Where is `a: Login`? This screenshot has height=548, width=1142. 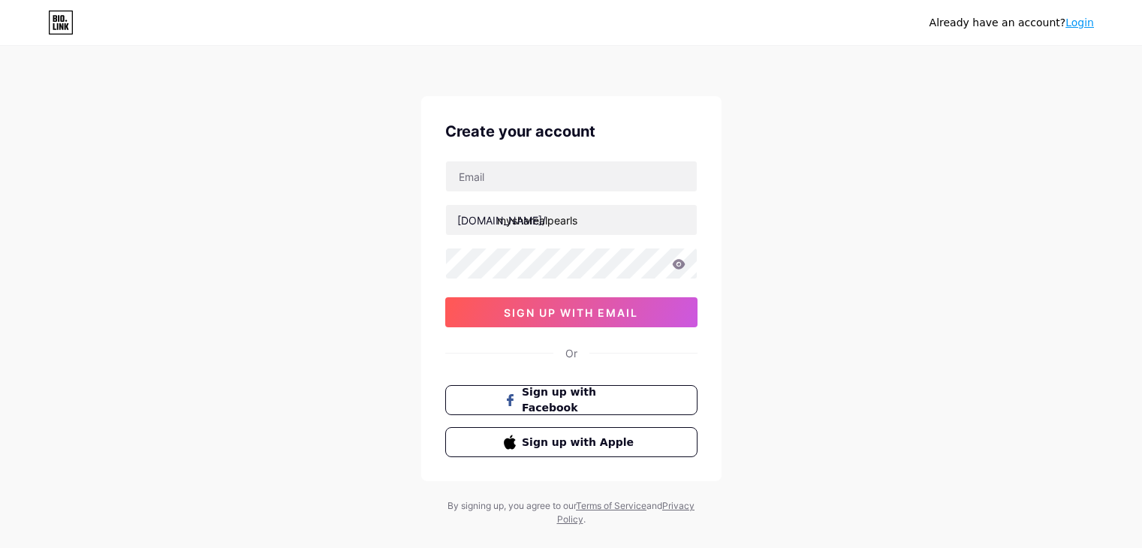 a: Login is located at coordinates (1080, 23).